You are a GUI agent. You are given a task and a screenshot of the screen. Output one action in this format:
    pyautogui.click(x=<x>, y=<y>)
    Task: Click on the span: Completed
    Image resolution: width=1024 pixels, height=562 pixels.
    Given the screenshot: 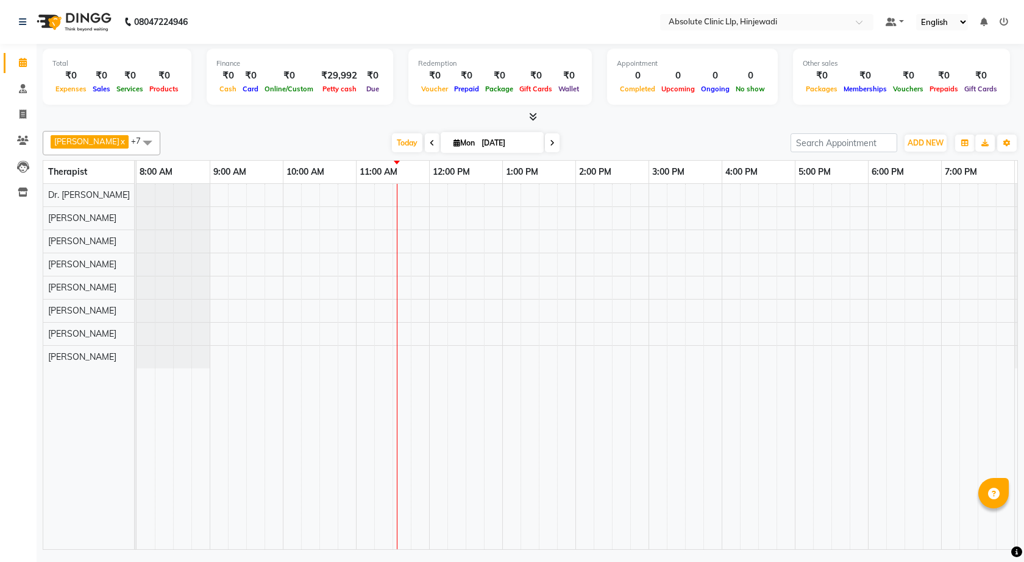 What is the action you would take?
    pyautogui.click(x=637, y=89)
    